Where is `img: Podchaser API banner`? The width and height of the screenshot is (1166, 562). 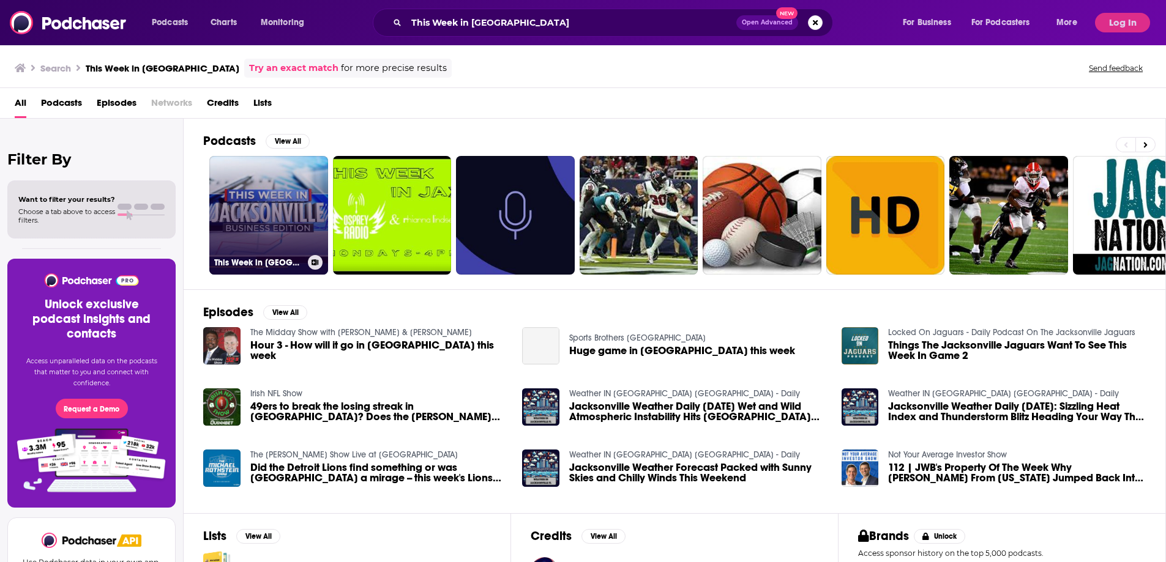
img: Podchaser API banner is located at coordinates (129, 541).